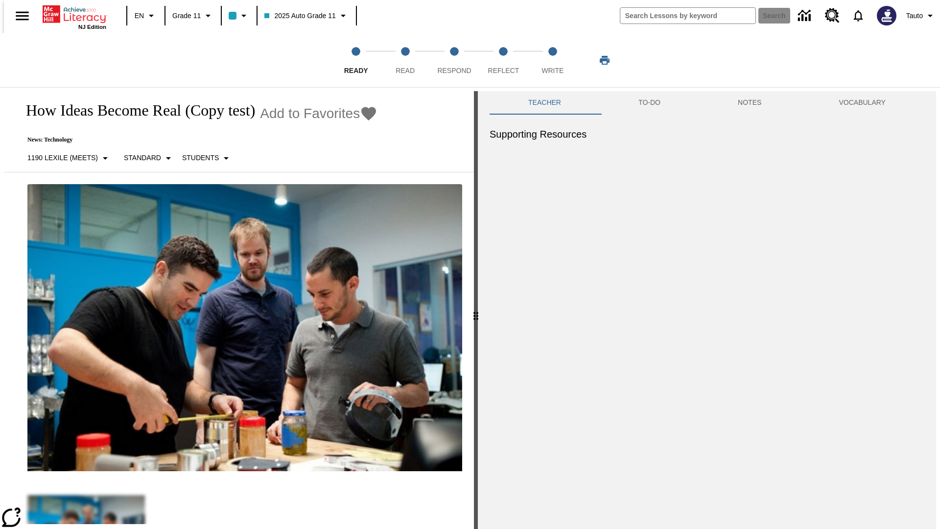 This screenshot has width=940, height=529. I want to click on p: 1190 Lexile (Meets), so click(63, 158).